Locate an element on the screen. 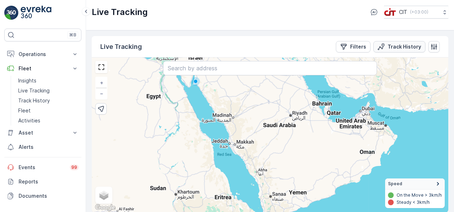 The image size is (454, 212). summary: Speed is located at coordinates (415, 184).